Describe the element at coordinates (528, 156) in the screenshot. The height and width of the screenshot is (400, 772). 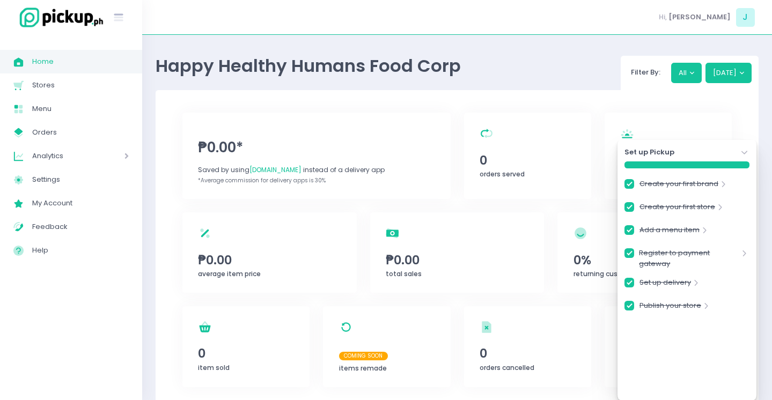
I see `a: 0orders served` at that location.